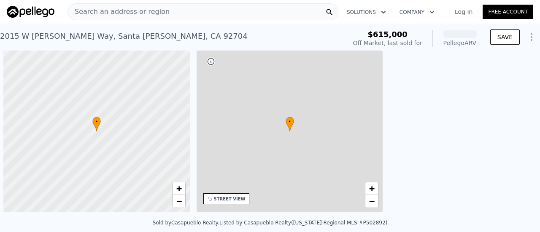 This screenshot has width=540, height=232. What do you see at coordinates (387, 34) in the screenshot?
I see `span: $615,000` at bounding box center [387, 34].